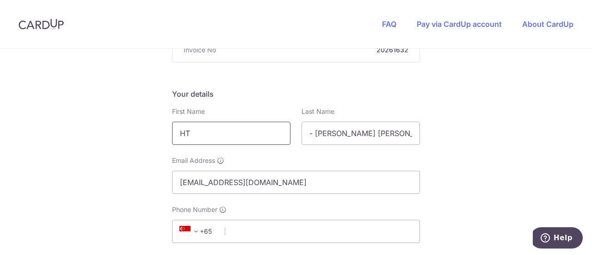 The image size is (592, 255). Describe the element at coordinates (547, 24) in the screenshot. I see `a: About CardUp` at that location.